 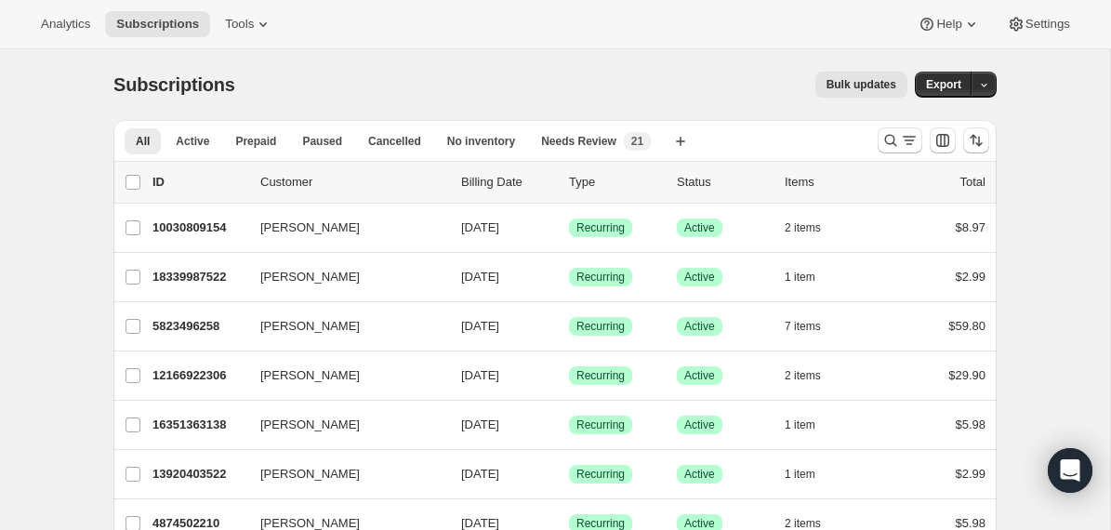 I want to click on div: IDCustomerBilling DateTypeStatusItemsTotal, so click(x=569, y=182).